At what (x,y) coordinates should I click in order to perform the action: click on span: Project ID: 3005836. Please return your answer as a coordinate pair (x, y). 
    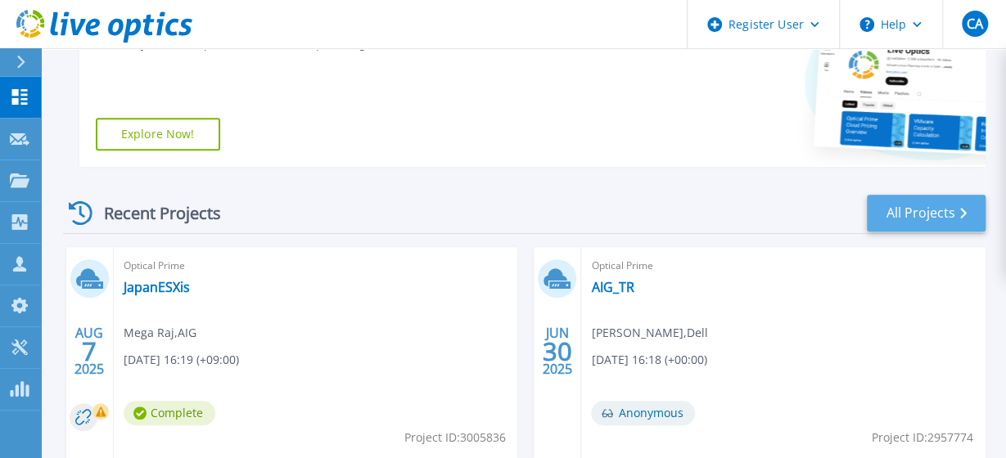
    Looking at the image, I should click on (454, 438).